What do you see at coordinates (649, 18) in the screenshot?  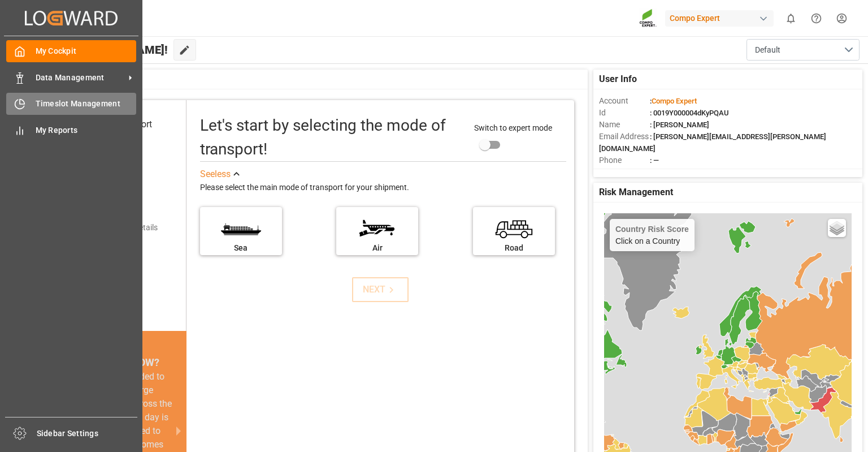 I see `img: Screenshot%202023-09-29%20at%2010.02.21.png_1712312052.png` at bounding box center [649, 18].